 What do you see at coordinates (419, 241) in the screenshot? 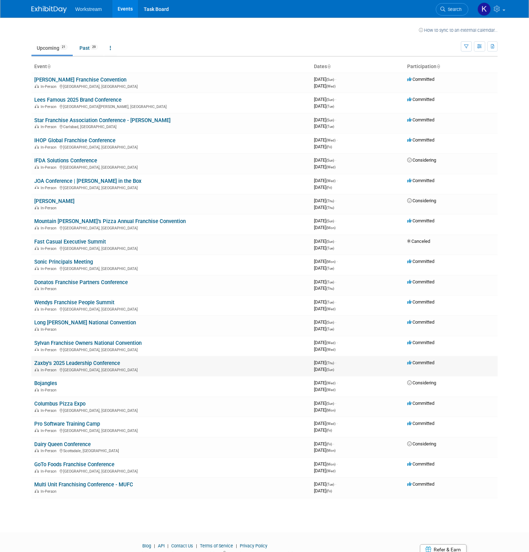
I see `span: Canceled` at bounding box center [419, 241].